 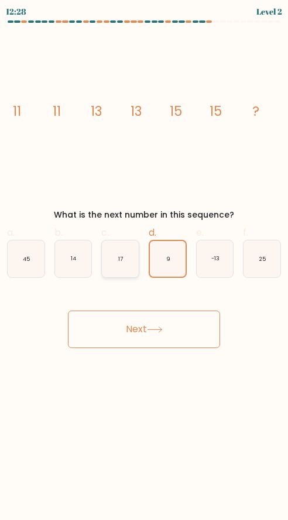 What do you see at coordinates (245, 232) in the screenshot?
I see `span: f.` at bounding box center [245, 232].